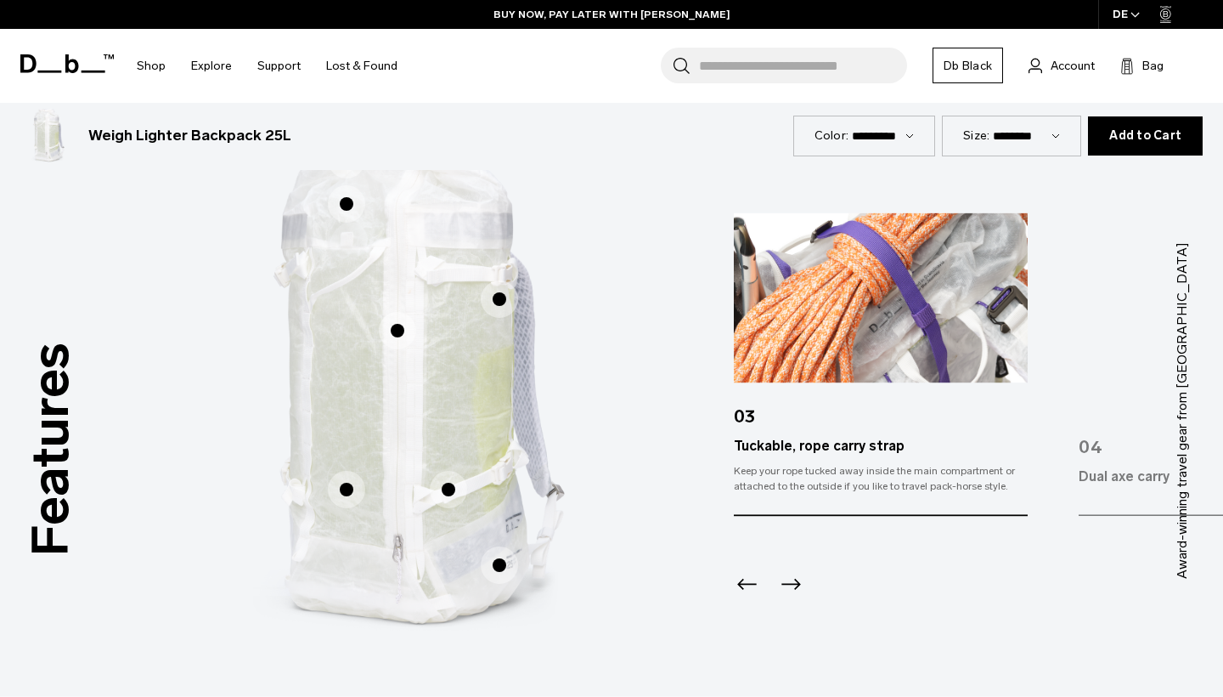 The image size is (1223, 697). I want to click on button: Add to Cart, so click(1145, 136).